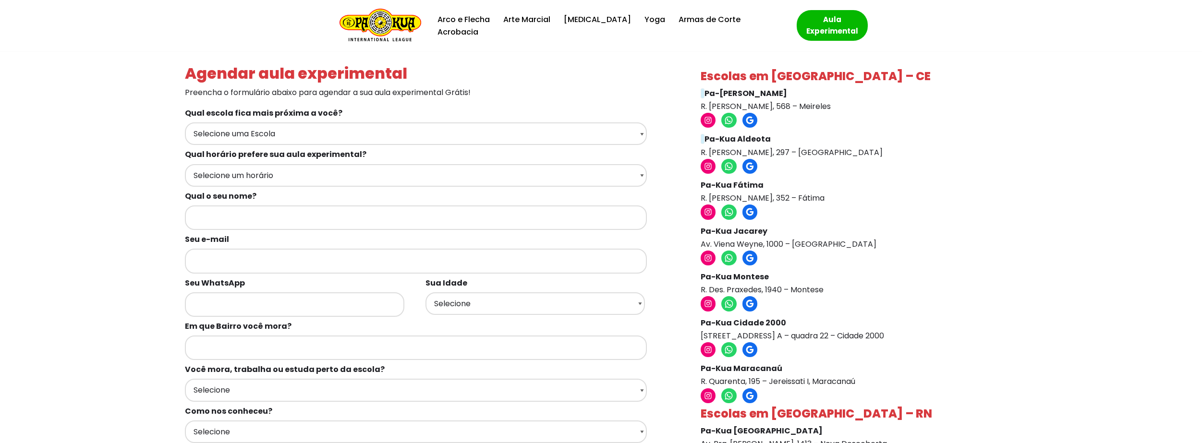 This screenshot has width=1202, height=443. Describe the element at coordinates (743, 323) in the screenshot. I see `strong: Pa-Kua Cidade 2000` at that location.